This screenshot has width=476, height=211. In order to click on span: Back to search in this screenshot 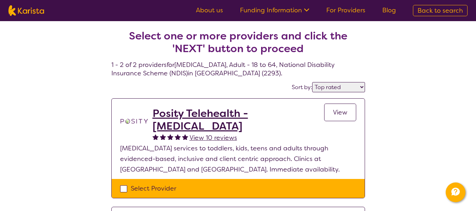, I will do `click(440, 11)`.